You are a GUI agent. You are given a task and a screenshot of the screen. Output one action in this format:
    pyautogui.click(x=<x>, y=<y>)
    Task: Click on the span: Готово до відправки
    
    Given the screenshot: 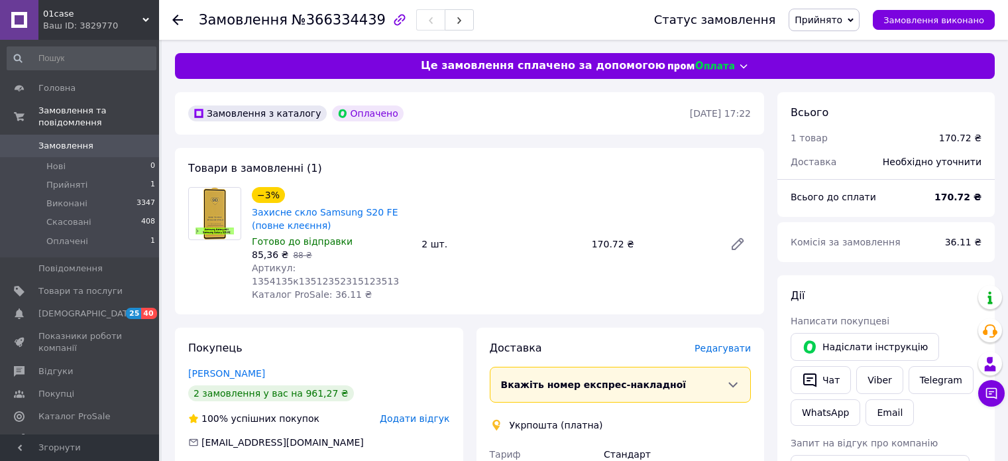 What is the action you would take?
    pyautogui.click(x=302, y=241)
    